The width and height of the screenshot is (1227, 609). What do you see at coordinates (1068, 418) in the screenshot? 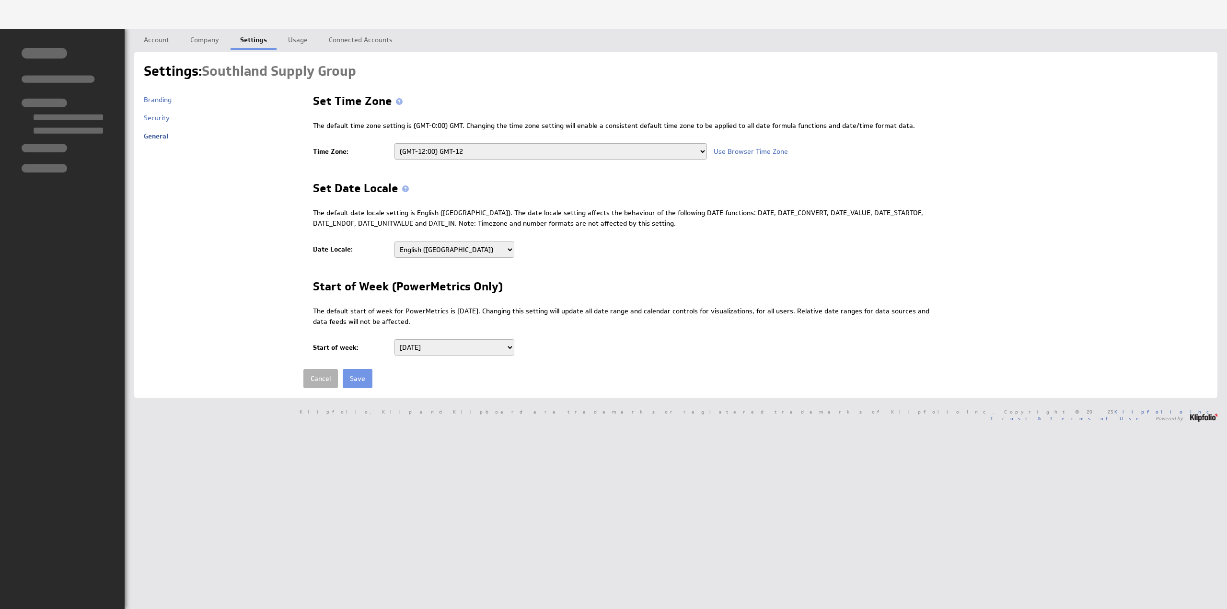
I see `a: Trust & Terms of Use` at bounding box center [1068, 418].